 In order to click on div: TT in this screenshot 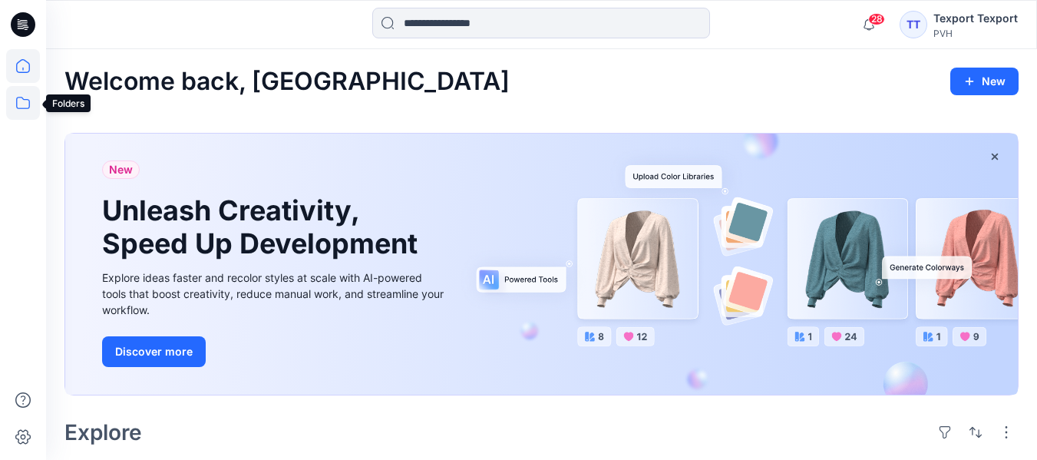, I will do `click(914, 25)`.